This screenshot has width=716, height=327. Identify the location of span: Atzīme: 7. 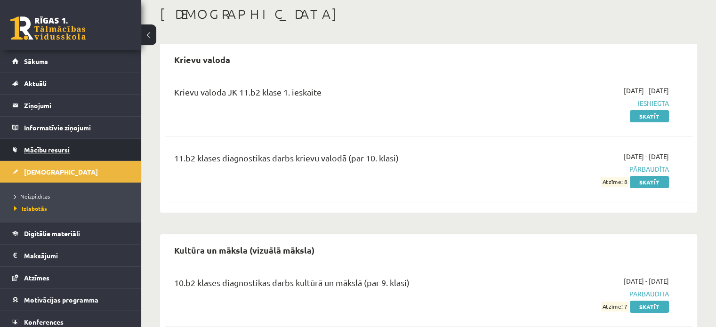
(615, 307).